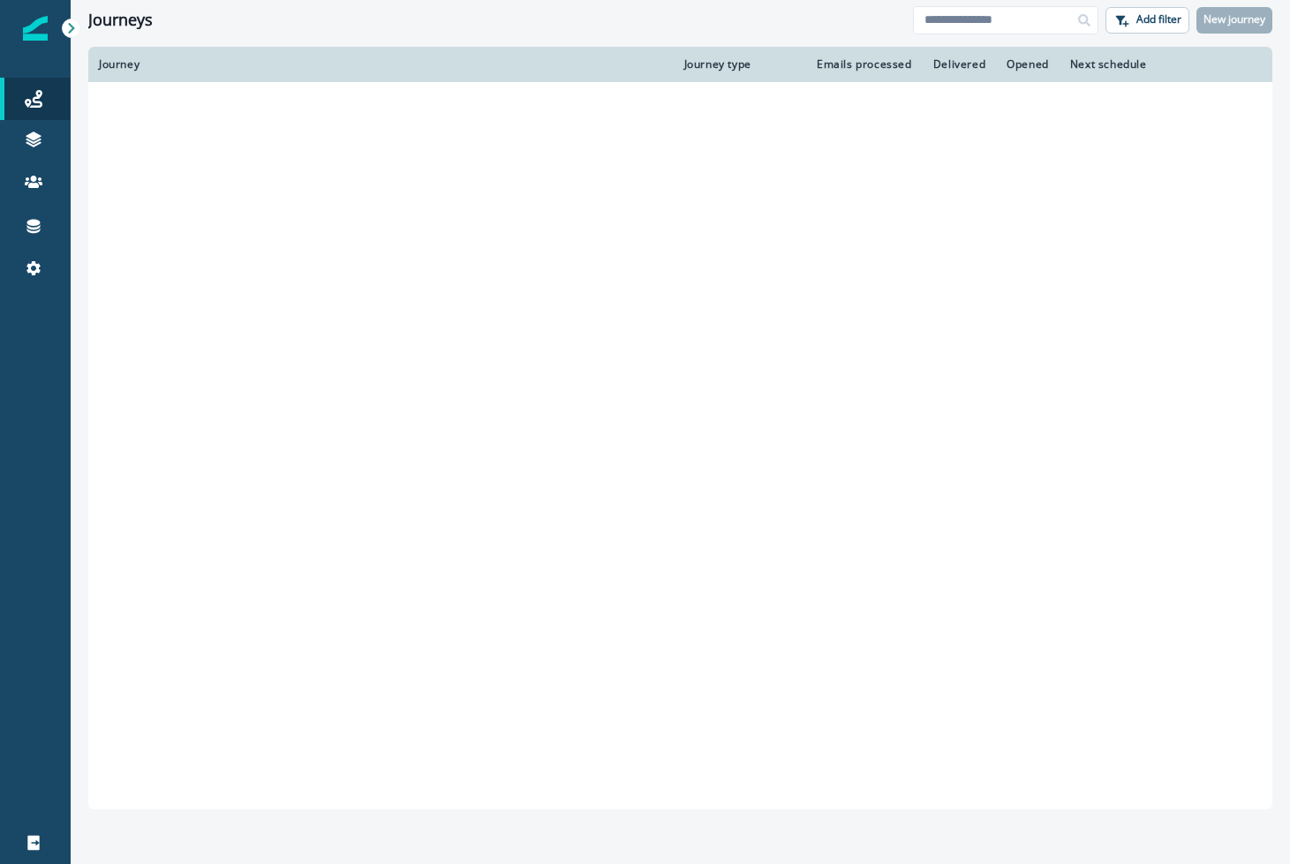 The width and height of the screenshot is (1290, 864). I want to click on div: Journey type, so click(737, 64).